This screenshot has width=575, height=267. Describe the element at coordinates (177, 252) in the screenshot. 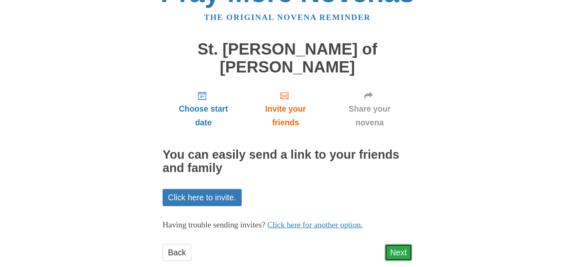

I see `a: Back` at that location.